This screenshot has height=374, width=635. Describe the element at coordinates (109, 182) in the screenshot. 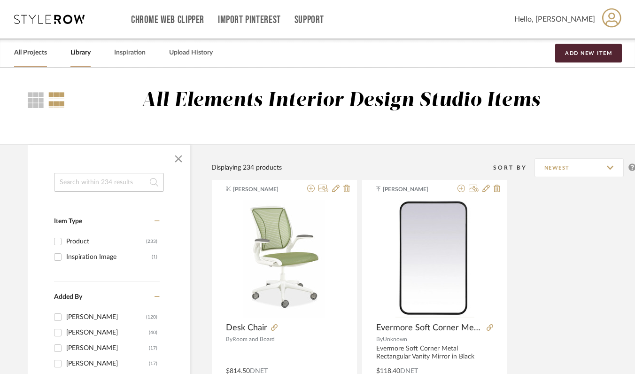

I see `input: Search within 234 results` at that location.